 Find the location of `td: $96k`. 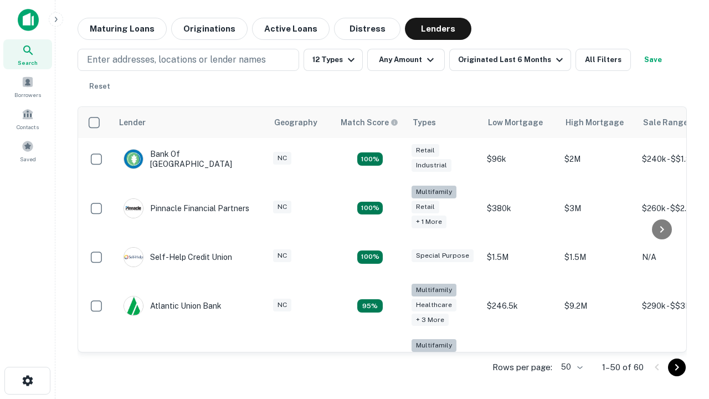

td: $96k is located at coordinates (520, 159).